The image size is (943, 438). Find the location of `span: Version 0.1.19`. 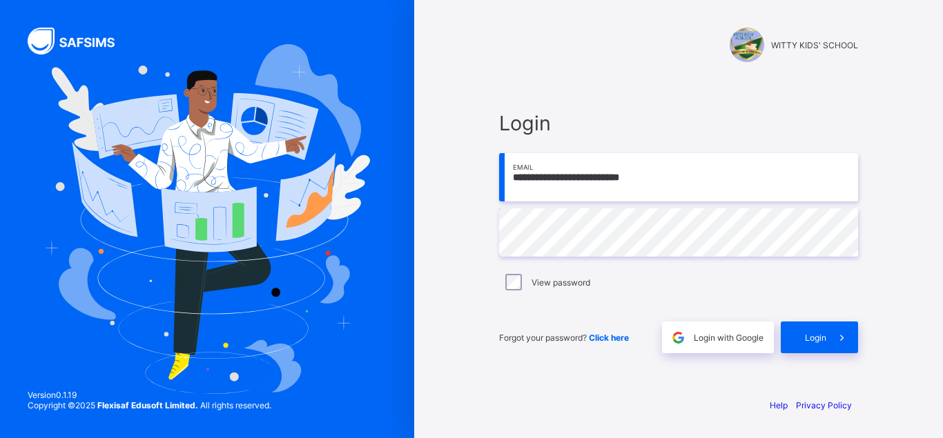

span: Version 0.1.19 is located at coordinates (149, 395).